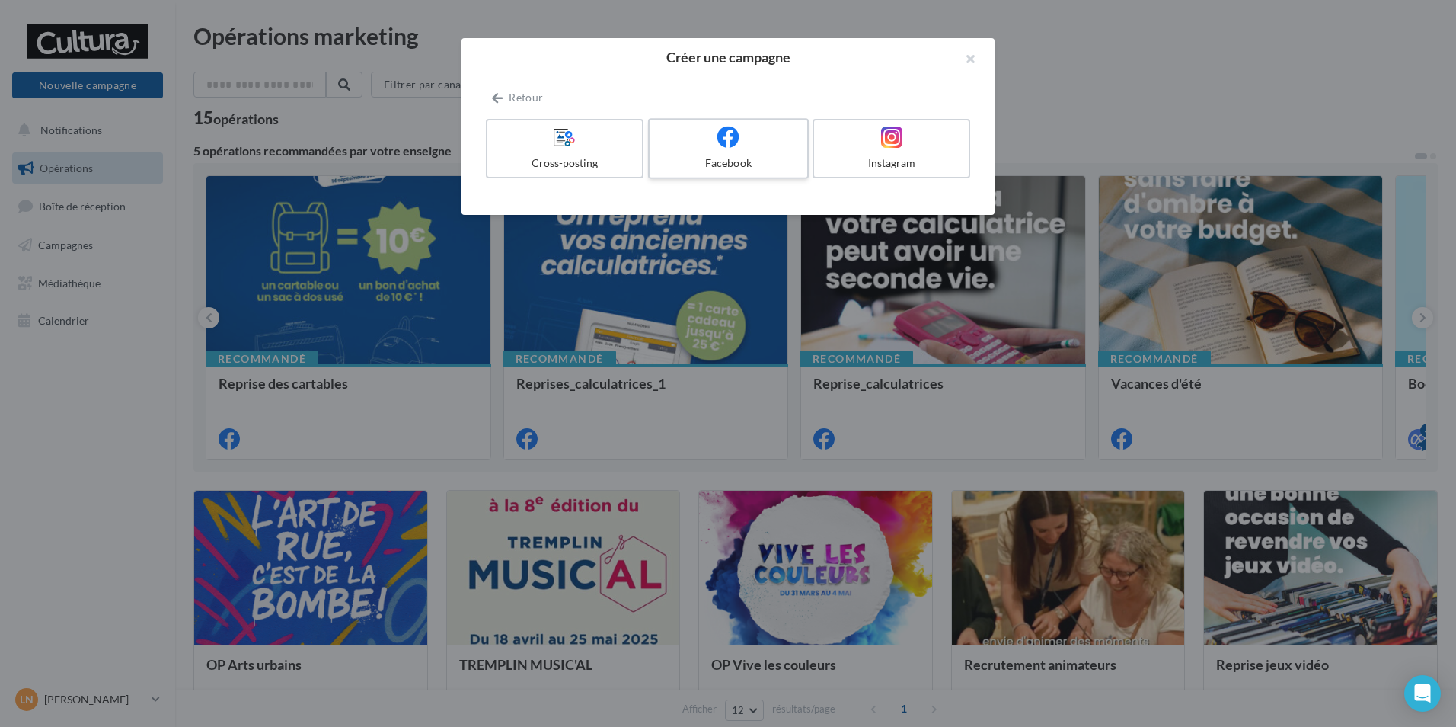 This screenshot has width=1456, height=727. Describe the element at coordinates (891, 163) in the screenshot. I see `div: Instagram` at that location.